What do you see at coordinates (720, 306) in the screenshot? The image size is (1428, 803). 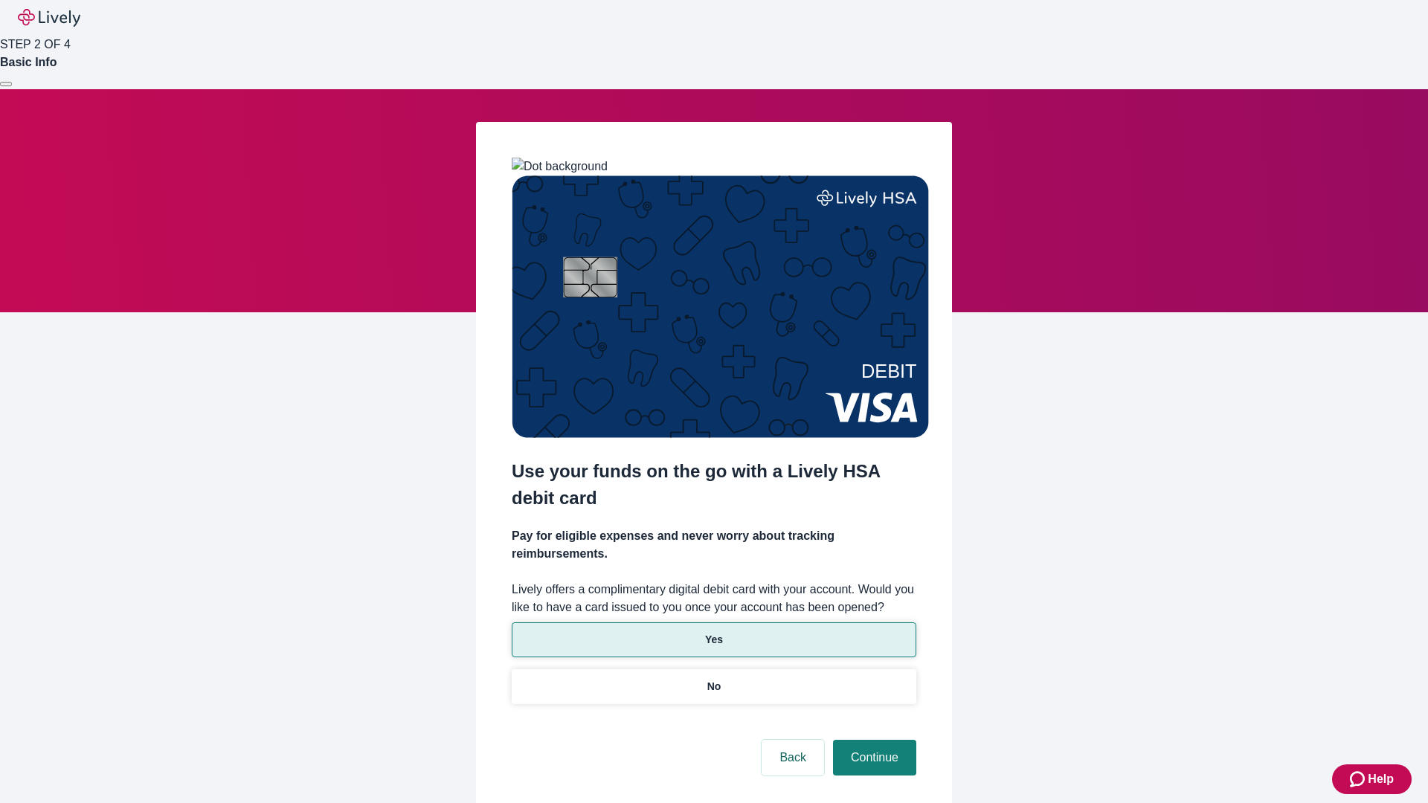 I see `img: Debit card` at bounding box center [720, 306].